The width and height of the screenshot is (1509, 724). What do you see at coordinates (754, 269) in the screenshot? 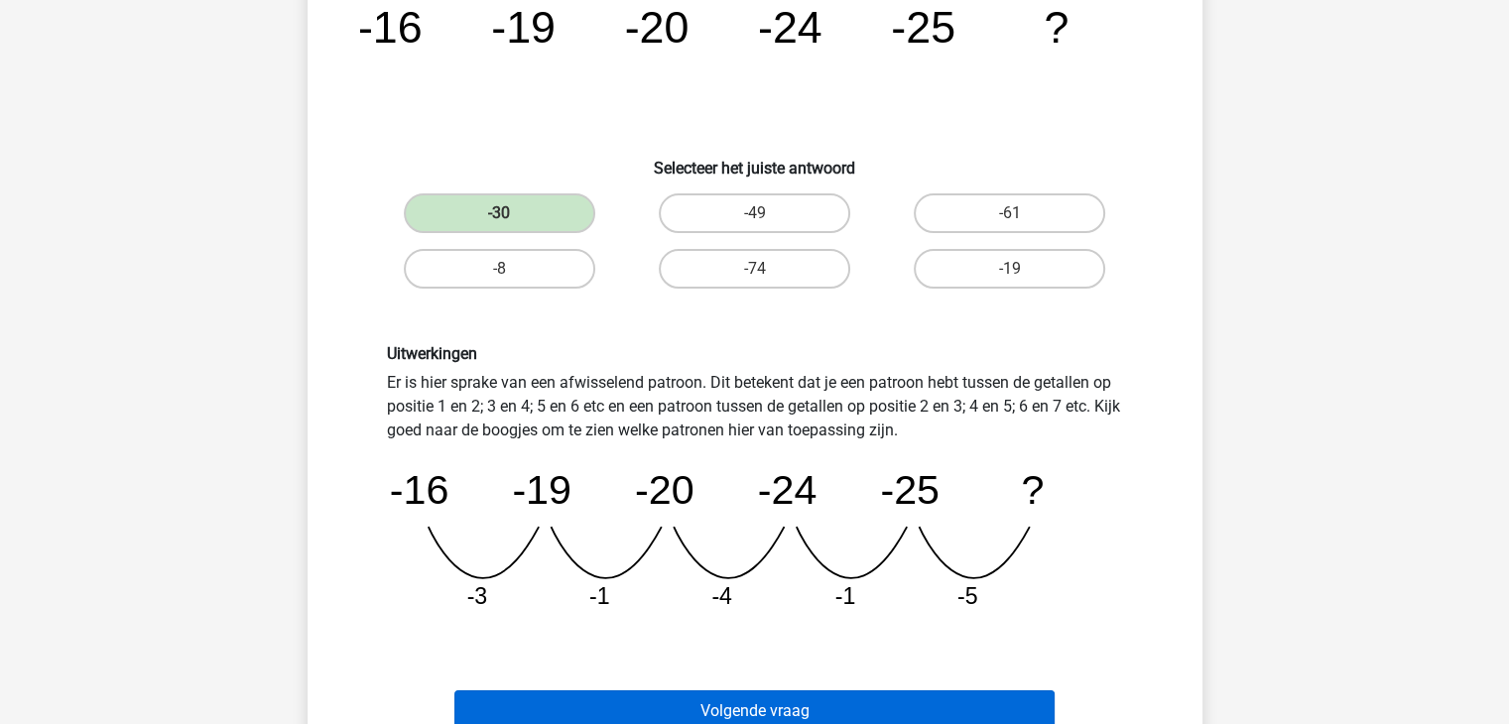
I see `label: -74` at bounding box center [754, 269].